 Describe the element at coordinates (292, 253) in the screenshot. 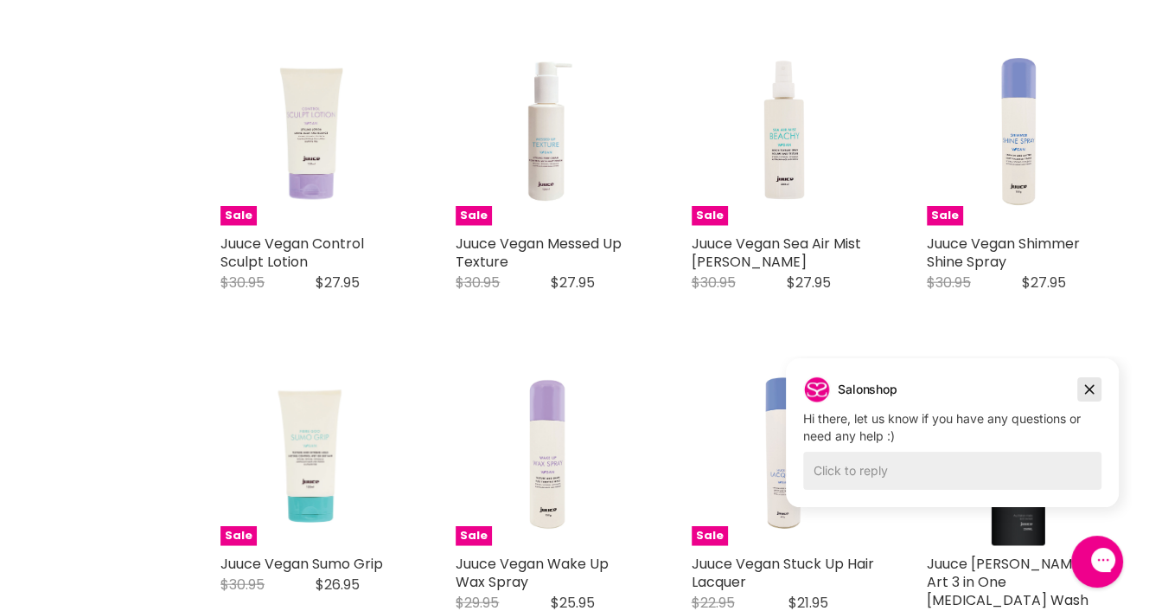

I see `a: Juuce Vegan Control Sculpt Lotion` at that location.